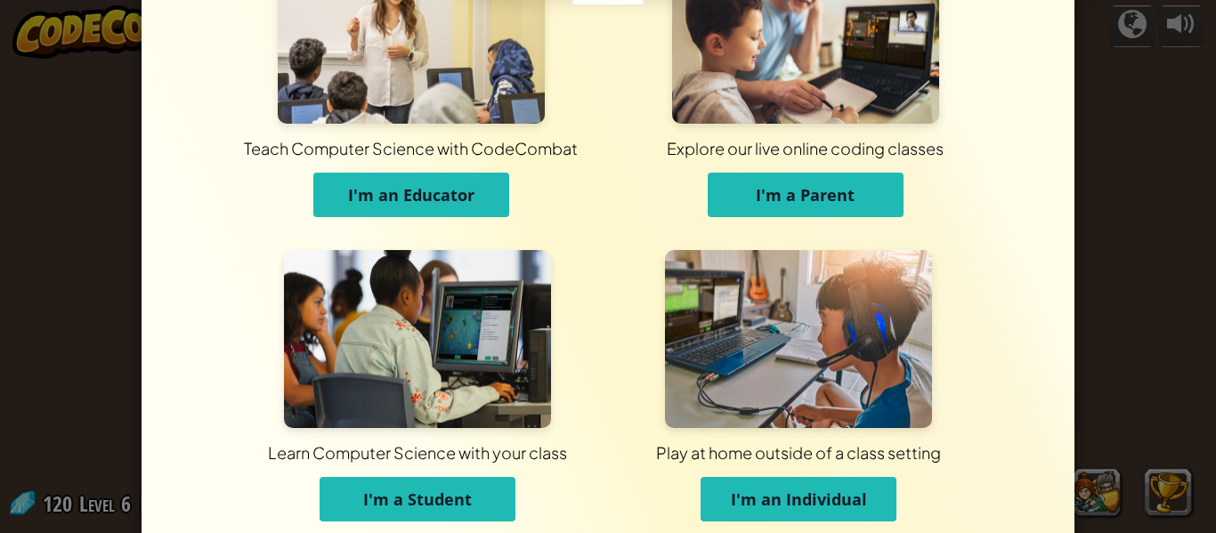 This screenshot has width=1216, height=533. What do you see at coordinates (411, 195) in the screenshot?
I see `span: I'm an Educator` at bounding box center [411, 195].